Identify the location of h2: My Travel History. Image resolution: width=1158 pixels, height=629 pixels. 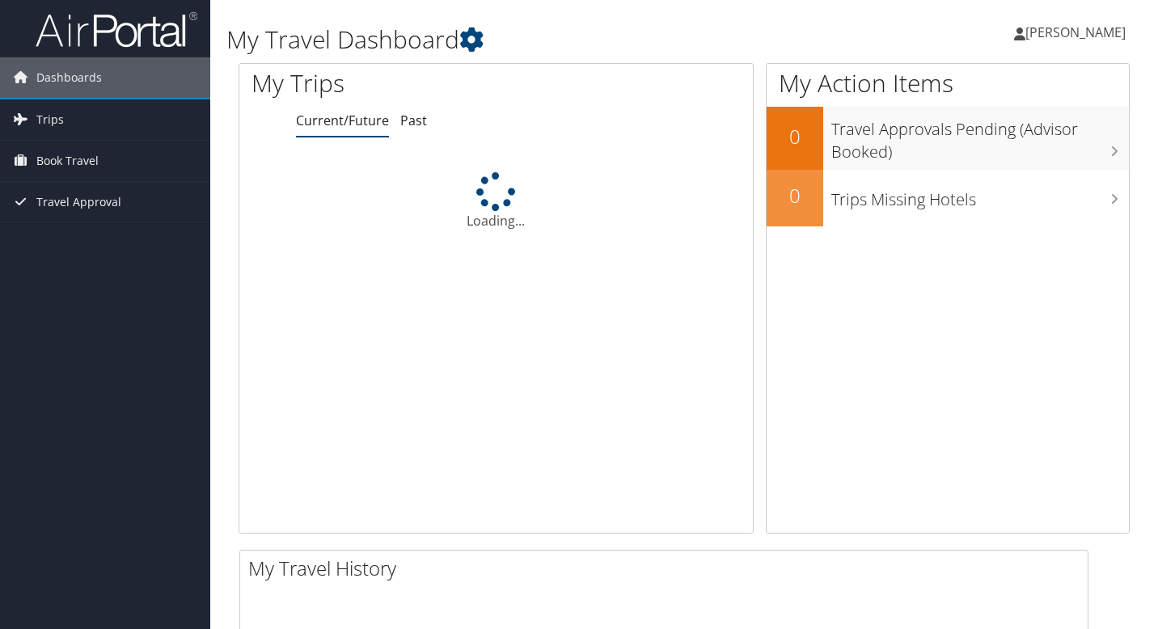
(668, 568).